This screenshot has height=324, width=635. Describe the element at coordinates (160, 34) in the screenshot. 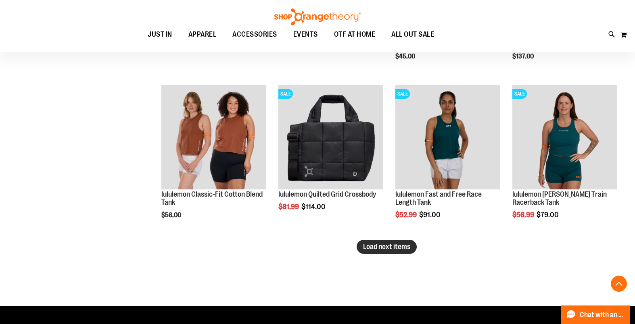

I see `span: JUST IN` at that location.